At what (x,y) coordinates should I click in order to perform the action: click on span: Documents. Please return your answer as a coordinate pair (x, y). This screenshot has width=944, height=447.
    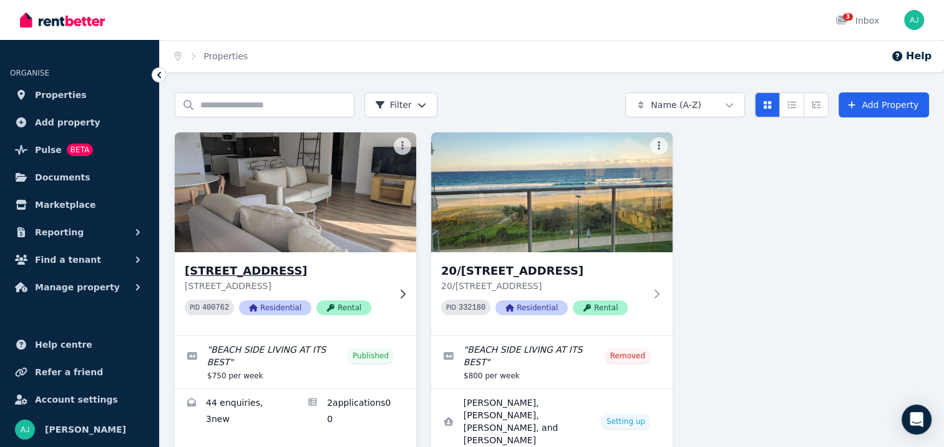
    Looking at the image, I should click on (62, 177).